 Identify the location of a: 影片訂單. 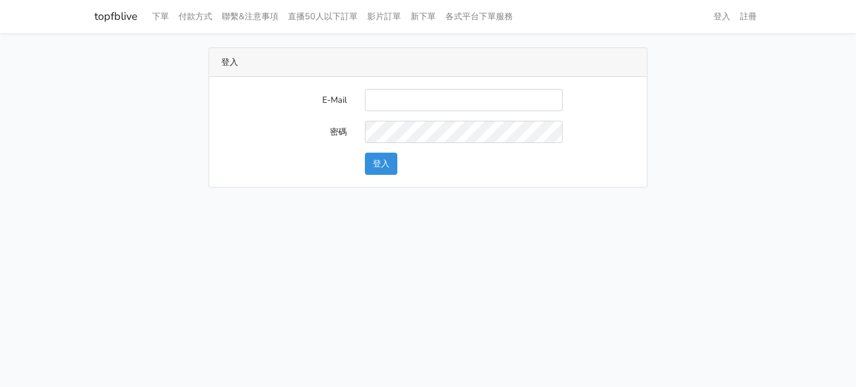
(384, 16).